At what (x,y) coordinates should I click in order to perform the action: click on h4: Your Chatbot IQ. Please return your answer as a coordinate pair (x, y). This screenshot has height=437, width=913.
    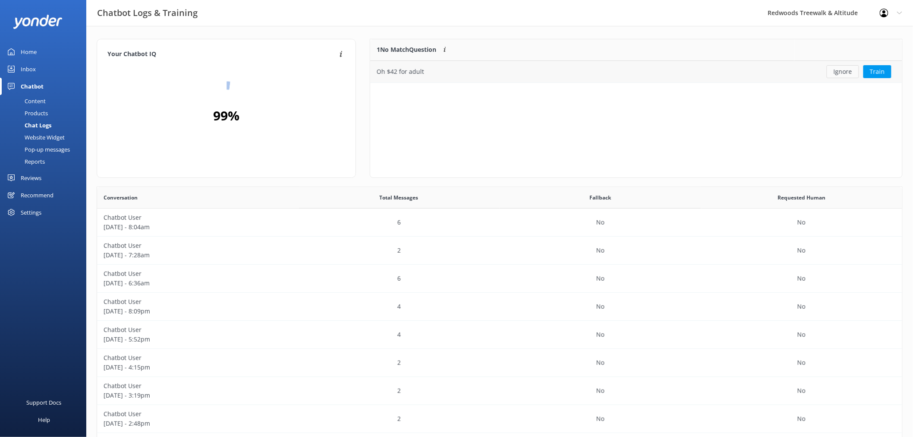
    Looking at the image, I should click on (222, 54).